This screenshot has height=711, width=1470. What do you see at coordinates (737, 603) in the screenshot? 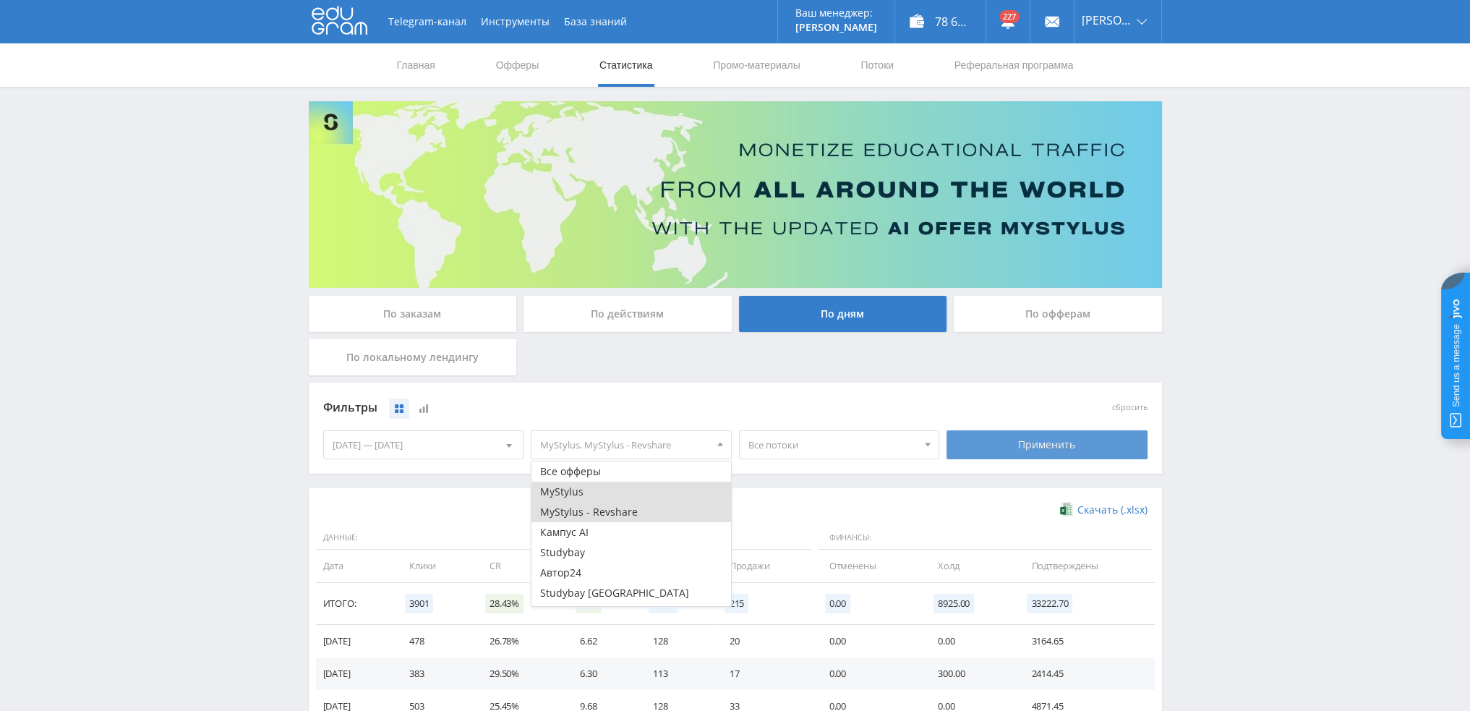
I see `span: 215` at bounding box center [737, 603].